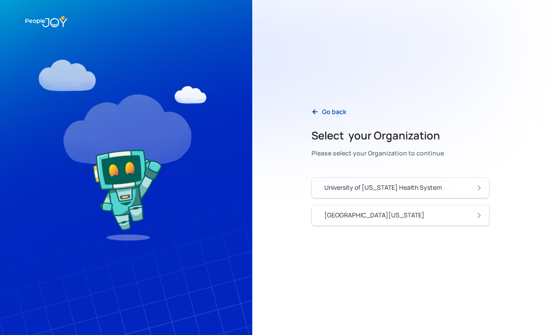 The height and width of the screenshot is (335, 549). Describe the element at coordinates (378, 135) in the screenshot. I see `h2: Select your Organization` at that location.